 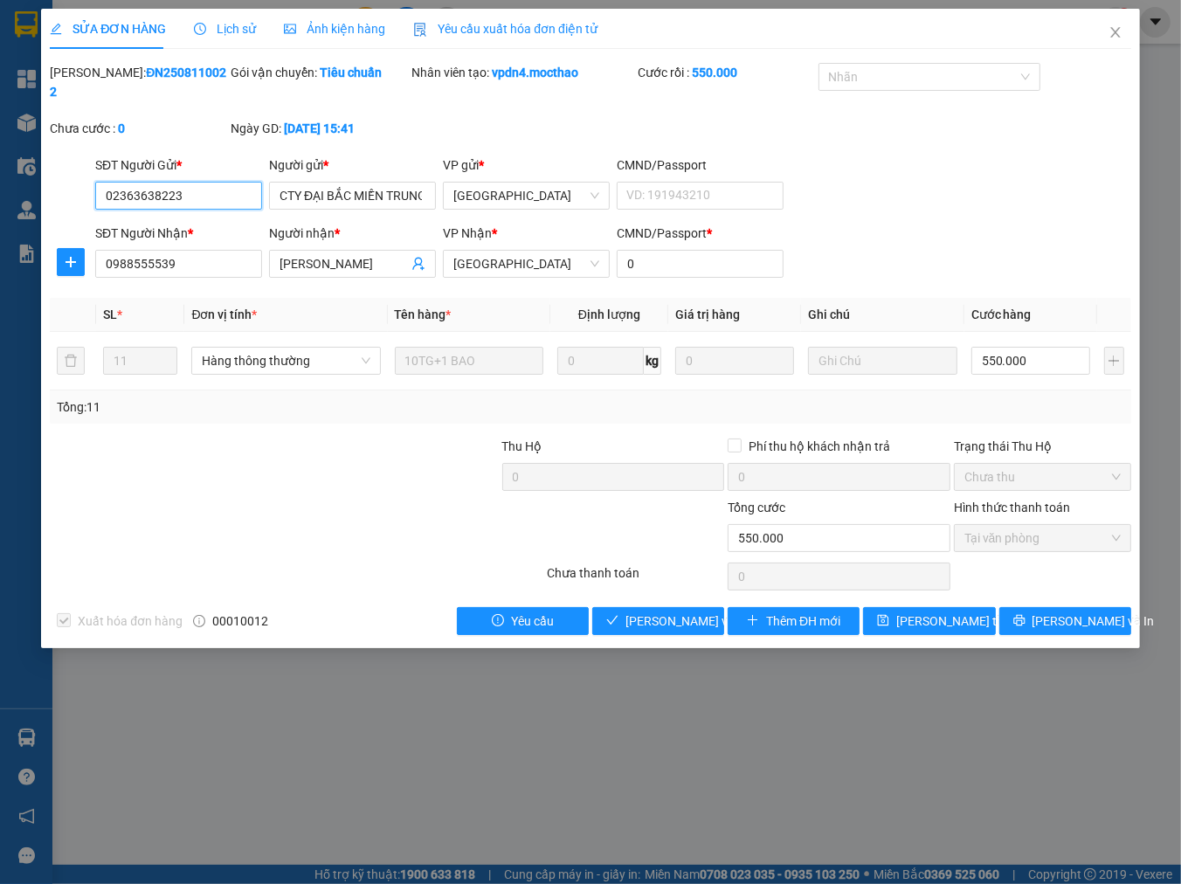 I want to click on span: user-add, so click(x=418, y=264).